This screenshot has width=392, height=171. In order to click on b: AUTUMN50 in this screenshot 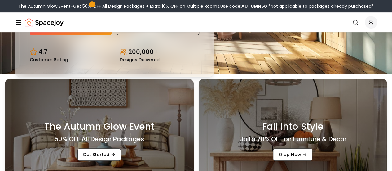, I will do `click(254, 6)`.